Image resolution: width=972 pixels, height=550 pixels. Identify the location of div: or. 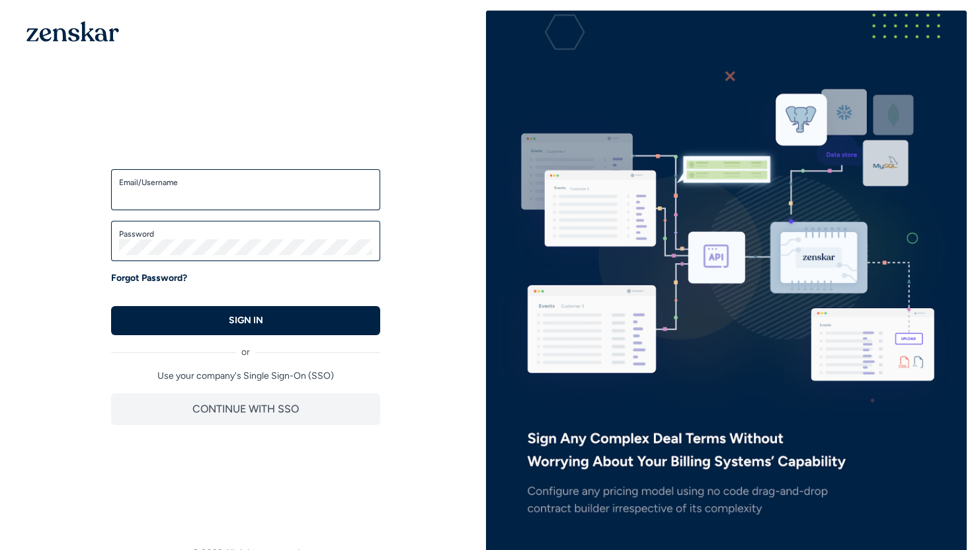
(245, 347).